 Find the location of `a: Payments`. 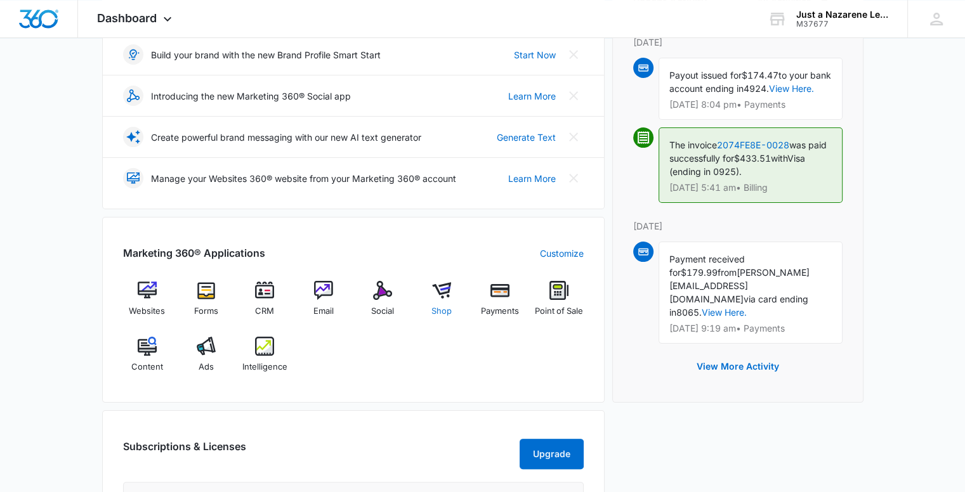

a: Payments is located at coordinates (500, 304).